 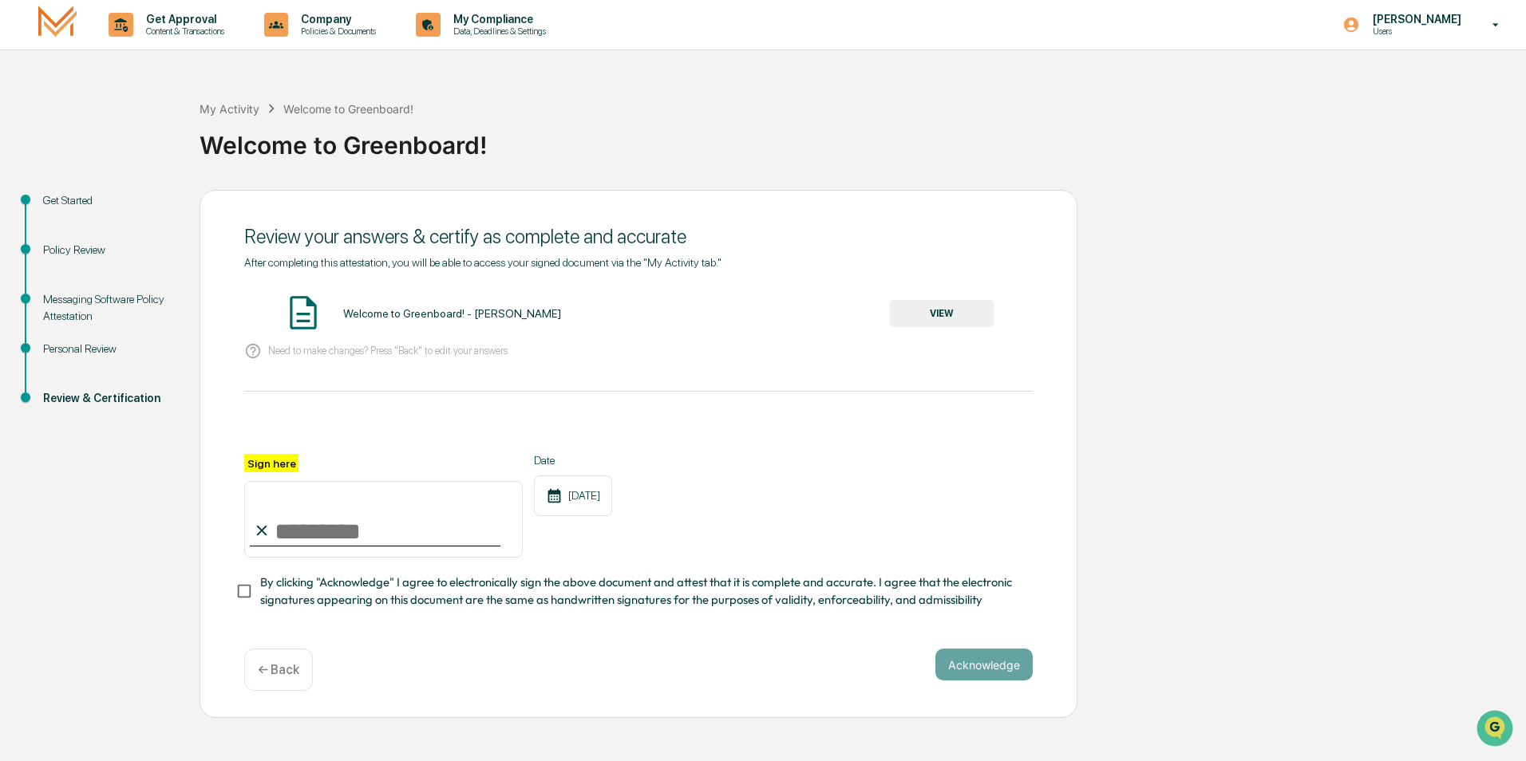 I want to click on div: Messaging Software Policy Attestation, so click(x=109, y=308).